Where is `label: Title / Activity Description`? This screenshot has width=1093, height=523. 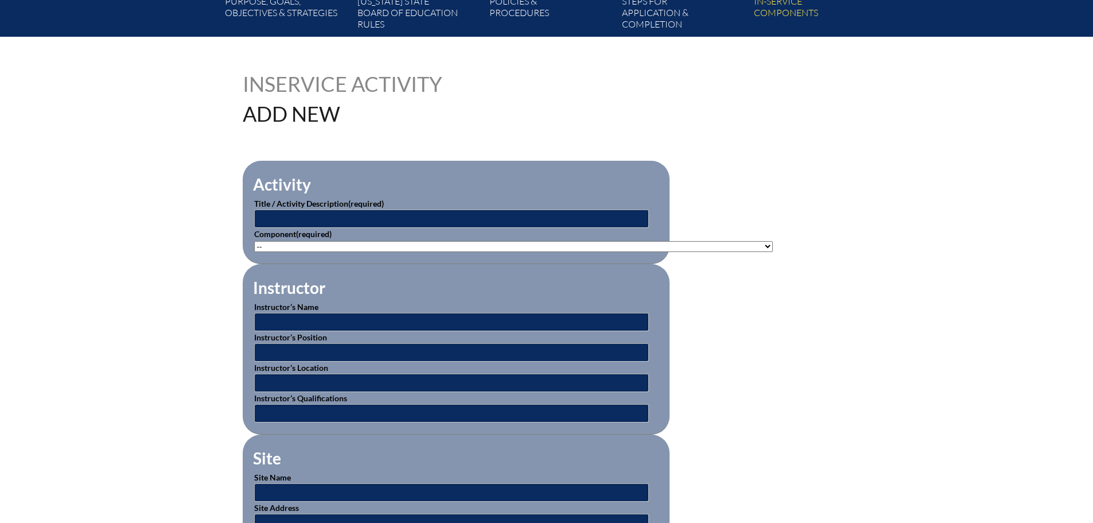
label: Title / Activity Description is located at coordinates (319, 203).